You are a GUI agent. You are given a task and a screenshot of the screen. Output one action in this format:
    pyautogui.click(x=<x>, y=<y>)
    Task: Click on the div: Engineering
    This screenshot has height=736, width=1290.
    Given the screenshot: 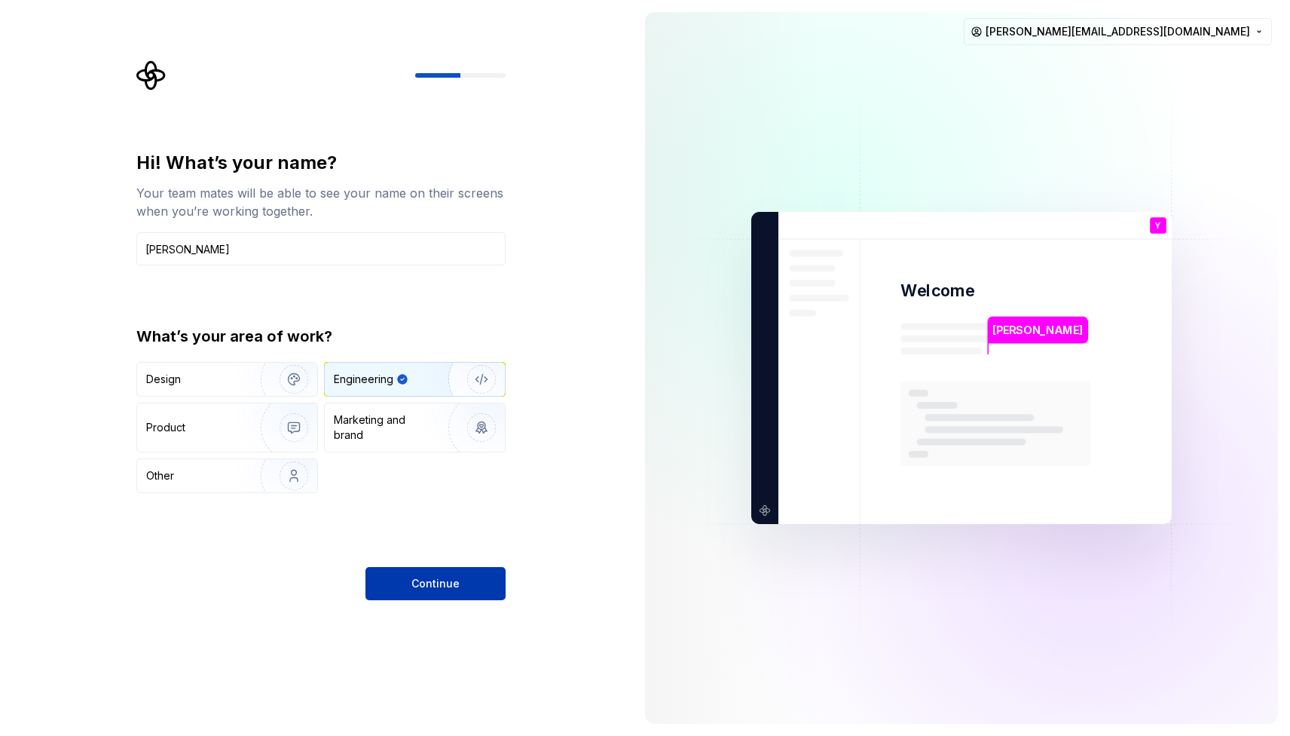 What is the action you would take?
    pyautogui.click(x=363, y=379)
    